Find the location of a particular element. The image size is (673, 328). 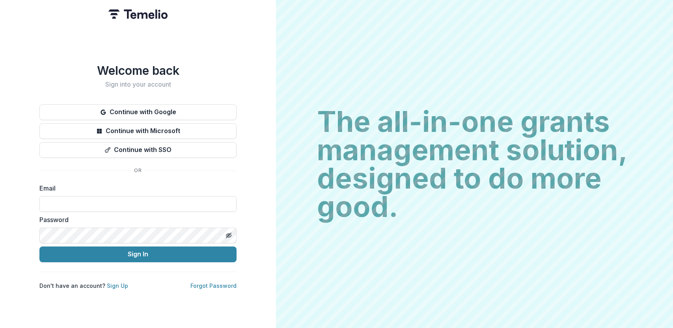

button: Sign In is located at coordinates (138, 255).